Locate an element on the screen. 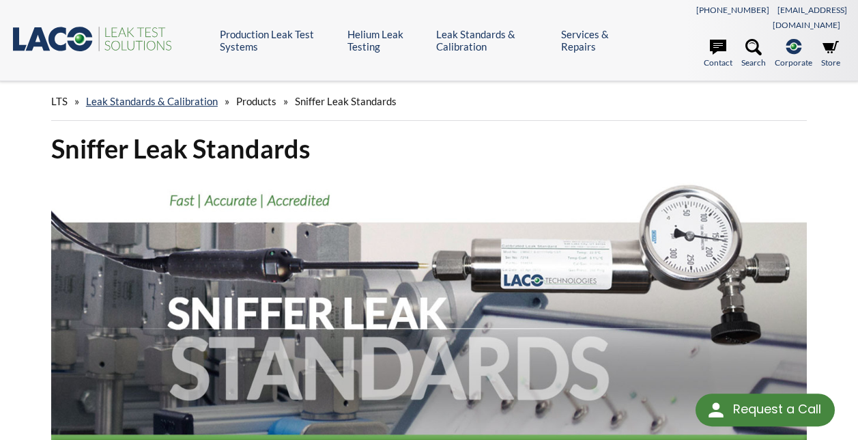 Image resolution: width=858 pixels, height=440 pixels. img: round button is located at coordinates (716, 410).